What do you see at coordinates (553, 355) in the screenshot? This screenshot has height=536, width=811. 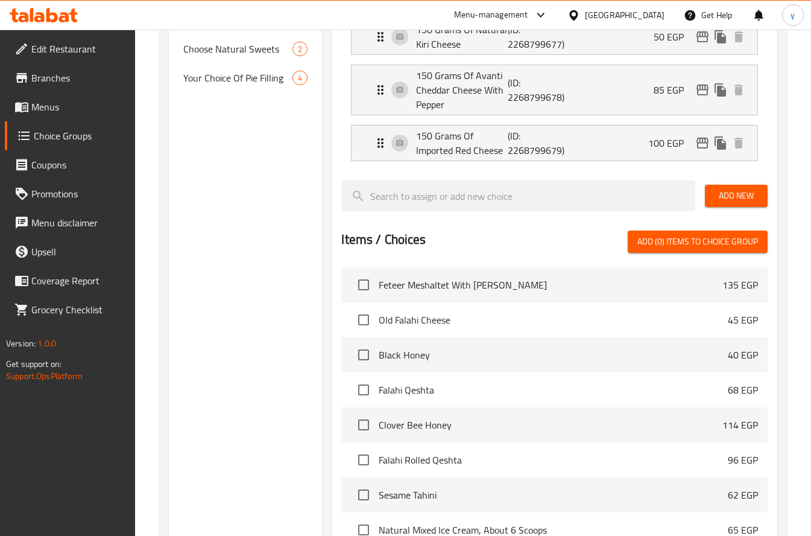 I see `span: Black Honey` at bounding box center [553, 355].